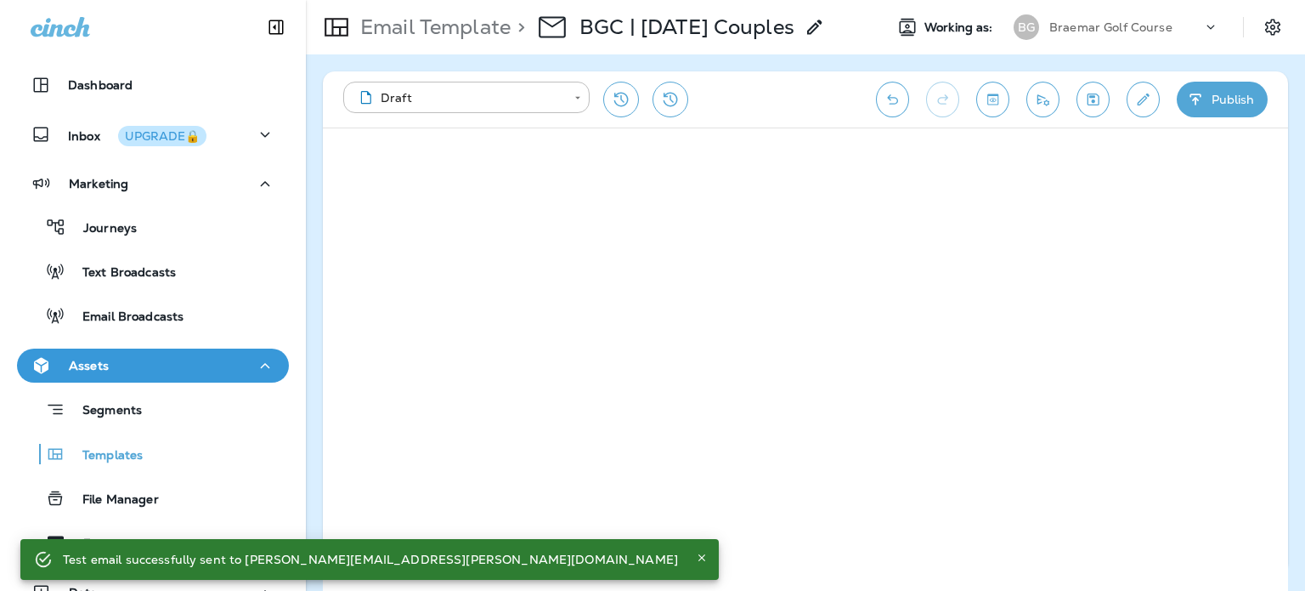 This screenshot has height=591, width=1305. I want to click on div: BG, so click(1027, 27).